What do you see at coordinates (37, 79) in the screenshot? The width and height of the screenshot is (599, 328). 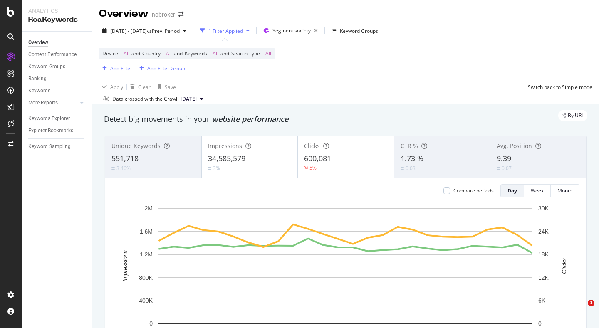 I see `div: Ranking` at bounding box center [37, 79].